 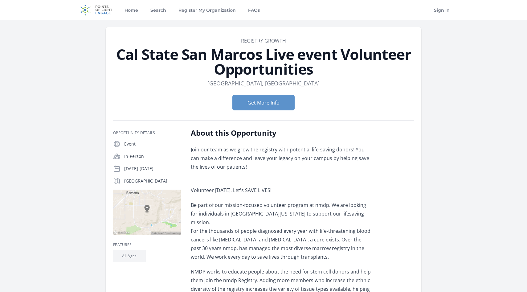 What do you see at coordinates (153, 144) in the screenshot?
I see `p: Event` at bounding box center [153, 144].